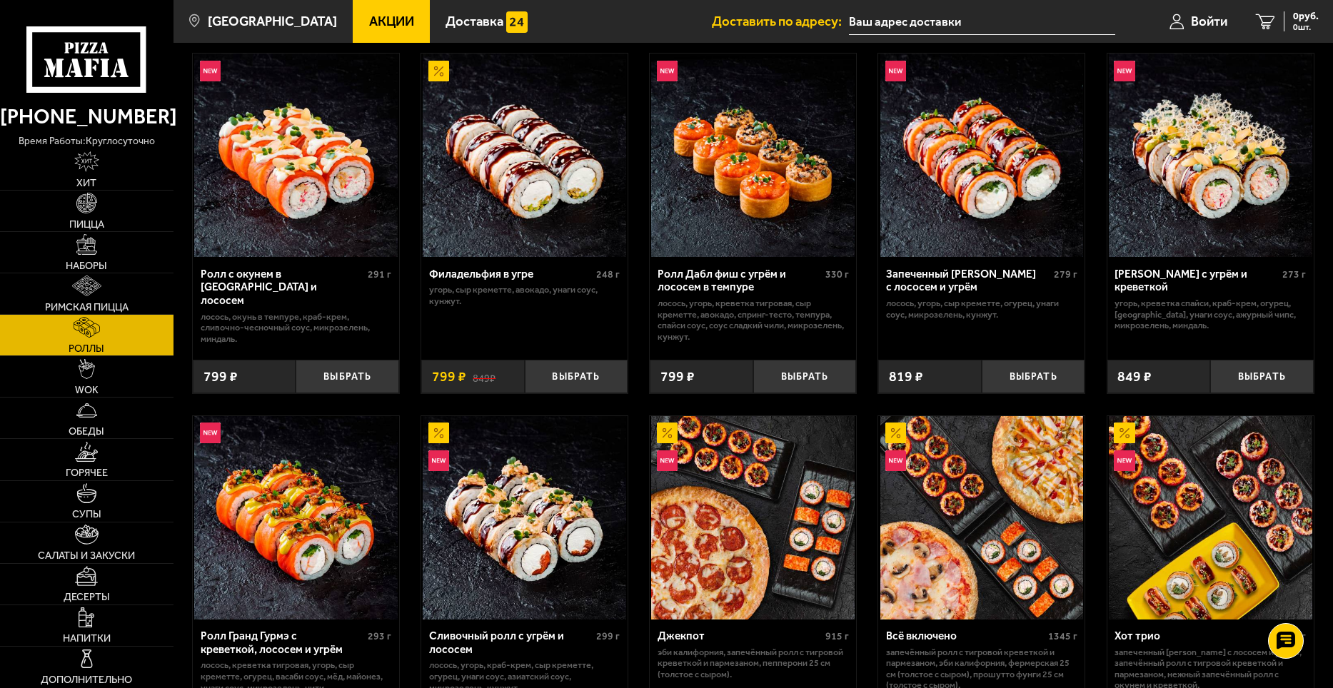 Image resolution: width=1333 pixels, height=688 pixels. I want to click on span: 293 г, so click(379, 636).